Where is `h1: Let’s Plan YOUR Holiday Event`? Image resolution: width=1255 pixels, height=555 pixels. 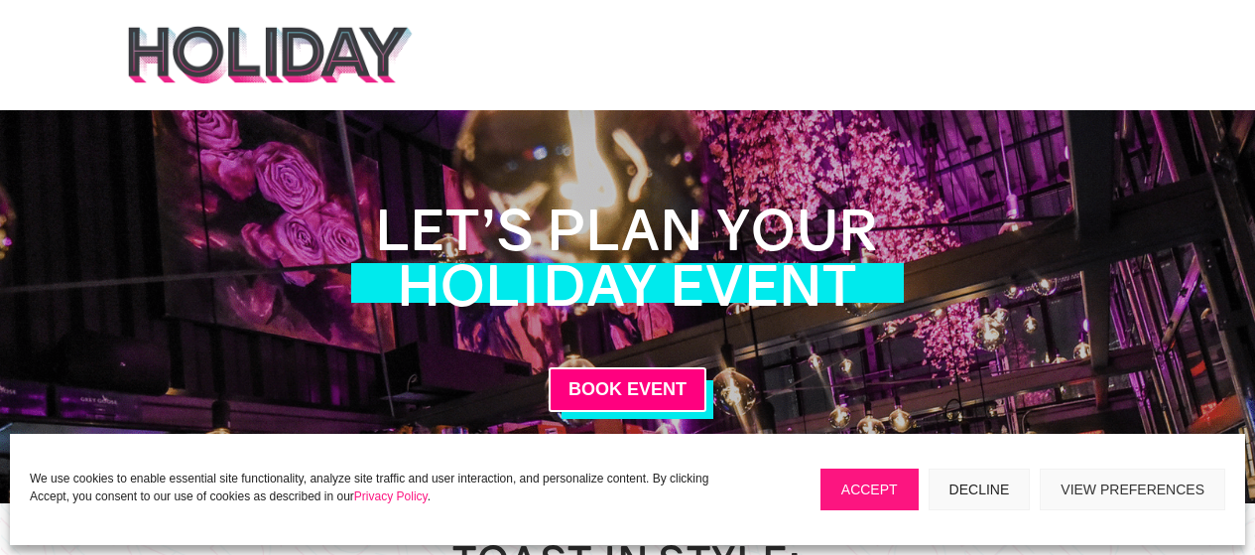 h1: Let’s Plan YOUR Holiday Event is located at coordinates (627, 262).